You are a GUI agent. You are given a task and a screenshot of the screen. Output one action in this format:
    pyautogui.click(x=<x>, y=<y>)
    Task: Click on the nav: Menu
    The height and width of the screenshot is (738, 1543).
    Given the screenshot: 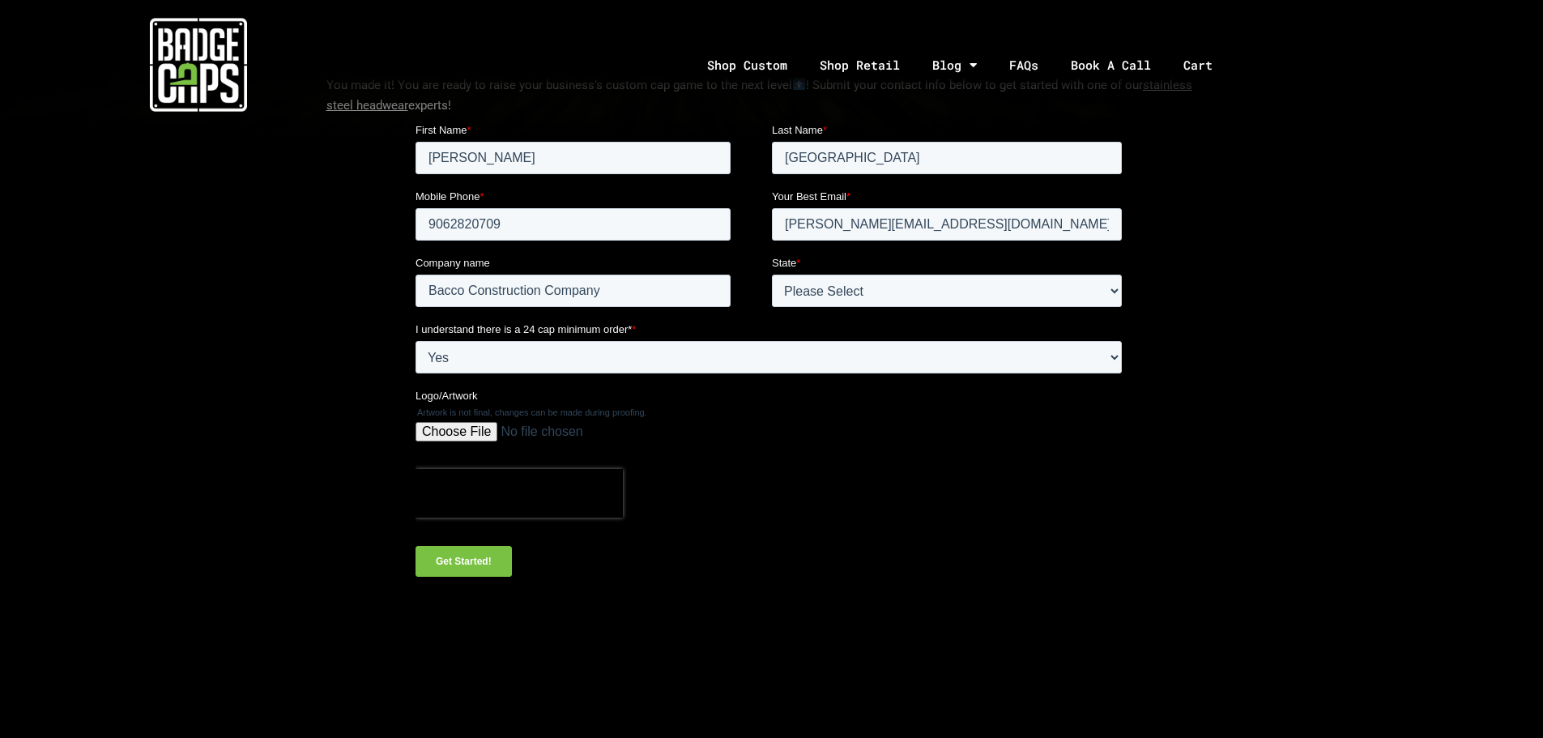 What is the action you would take?
    pyautogui.click(x=970, y=65)
    